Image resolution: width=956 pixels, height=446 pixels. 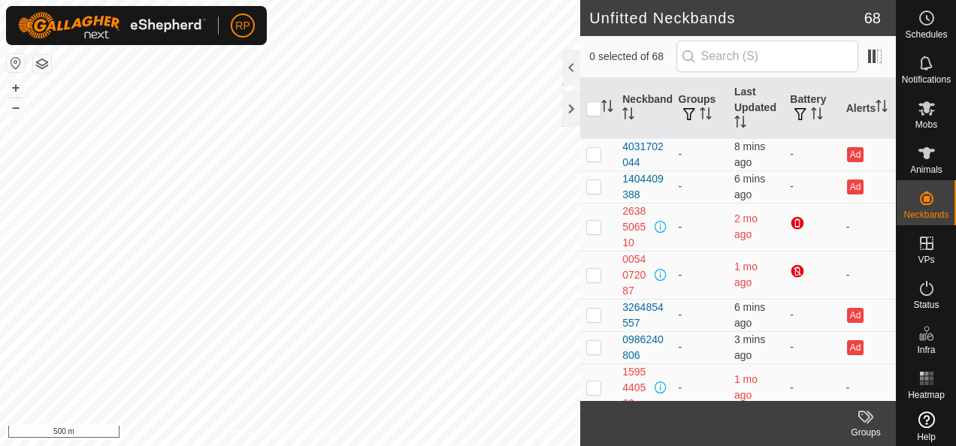 What do you see at coordinates (926, 215) in the screenshot?
I see `span: Neckbands` at bounding box center [926, 215].